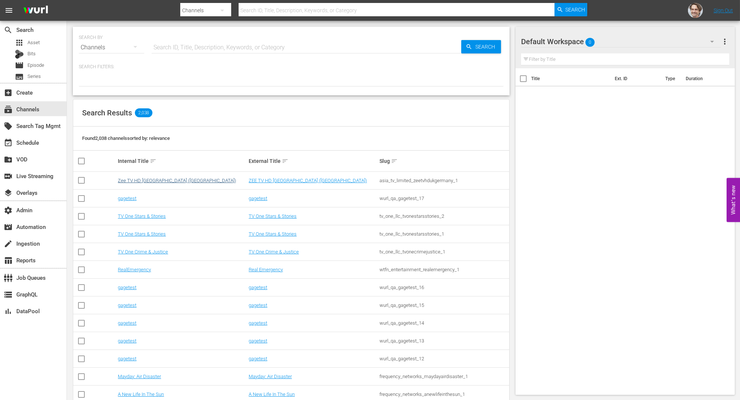  Describe the element at coordinates (291, 67) in the screenshot. I see `p: Search Filters:` at that location.